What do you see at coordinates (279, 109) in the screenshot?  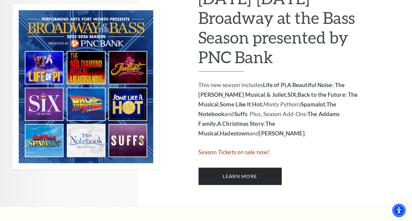 I see `p: This new season includes , , , , , , , and . Plus, Season Add-Ons: , : , and .` at bounding box center [279, 109].